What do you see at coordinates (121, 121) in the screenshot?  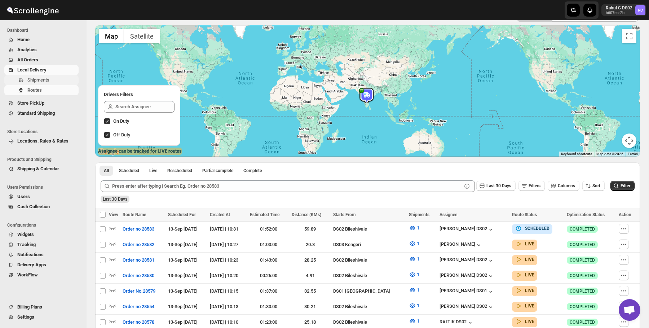 I see `span: On Duty` at bounding box center [121, 121].